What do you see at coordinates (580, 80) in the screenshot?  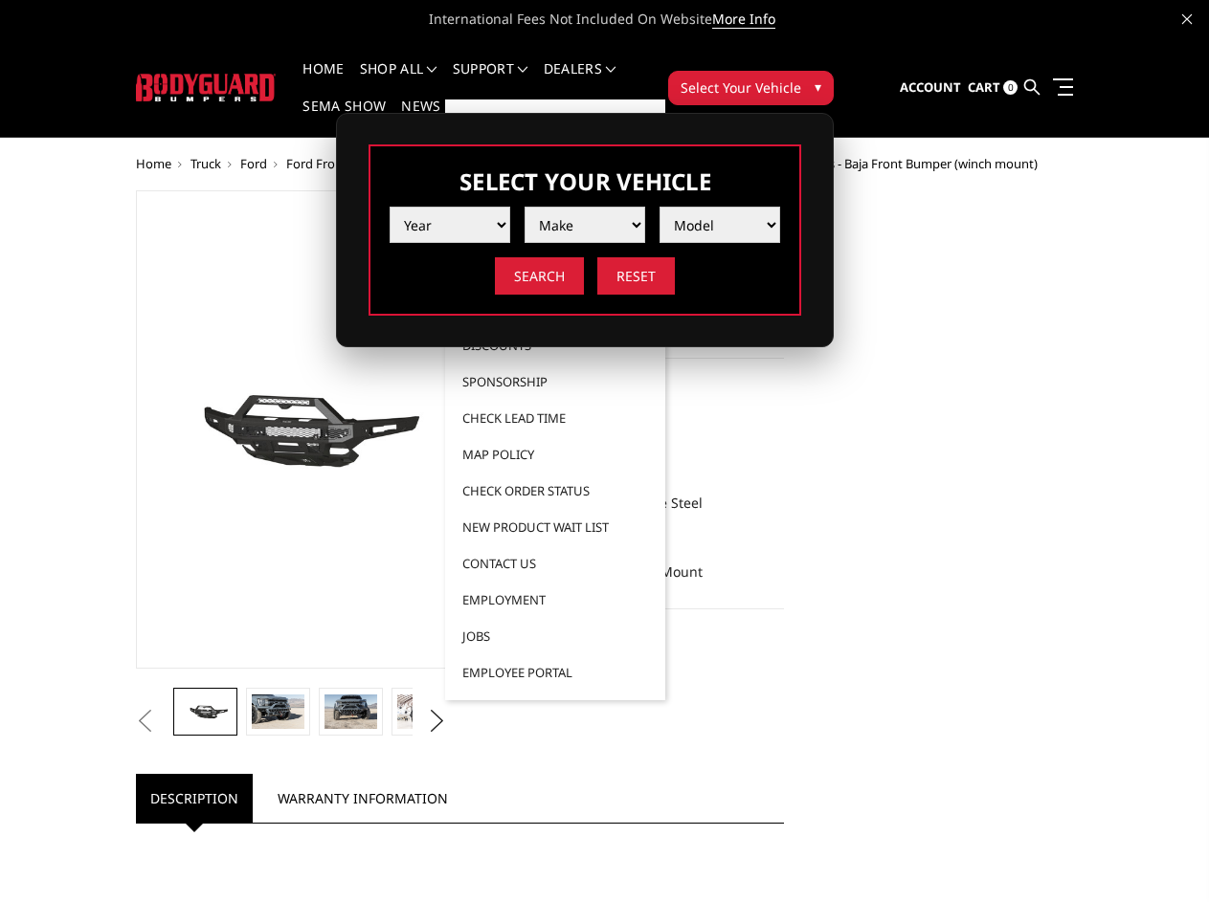 I see `a: Dealers` at bounding box center [580, 80].